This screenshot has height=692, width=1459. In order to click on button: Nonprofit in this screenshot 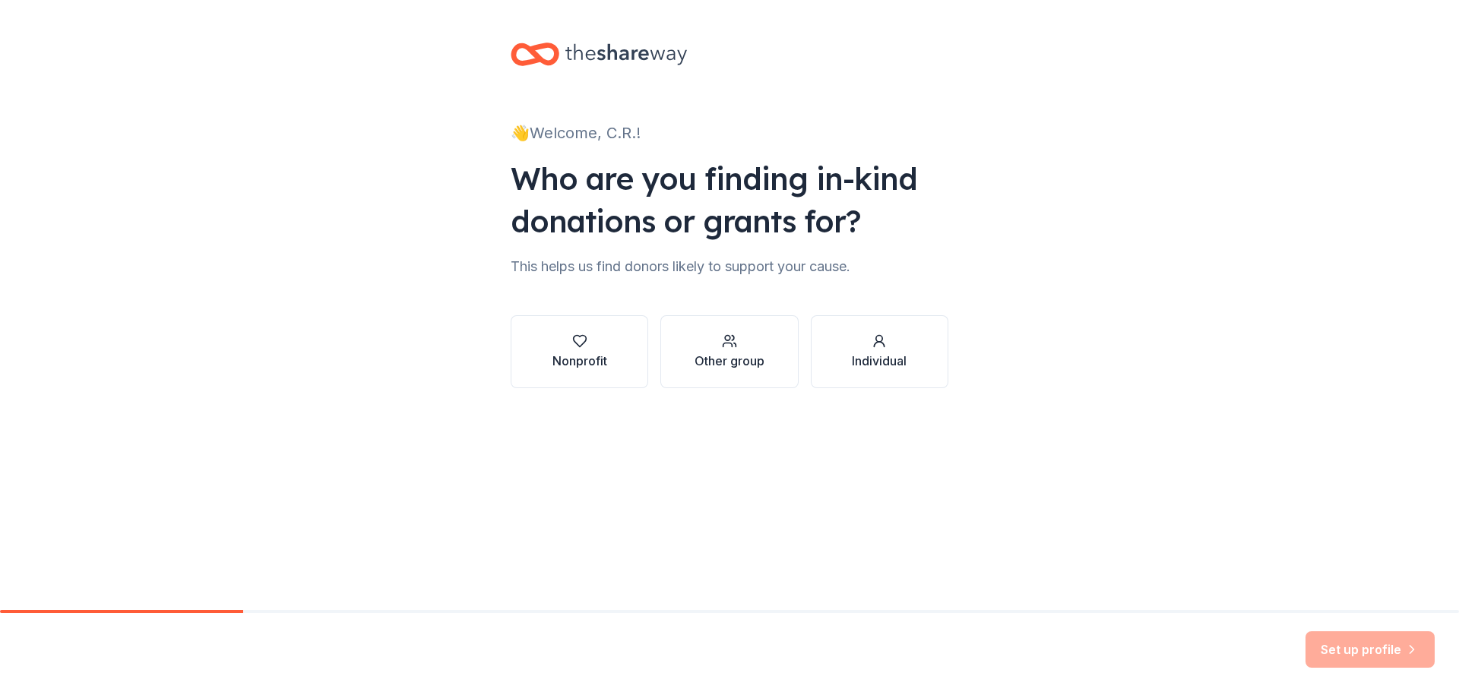, I will do `click(579, 352)`.